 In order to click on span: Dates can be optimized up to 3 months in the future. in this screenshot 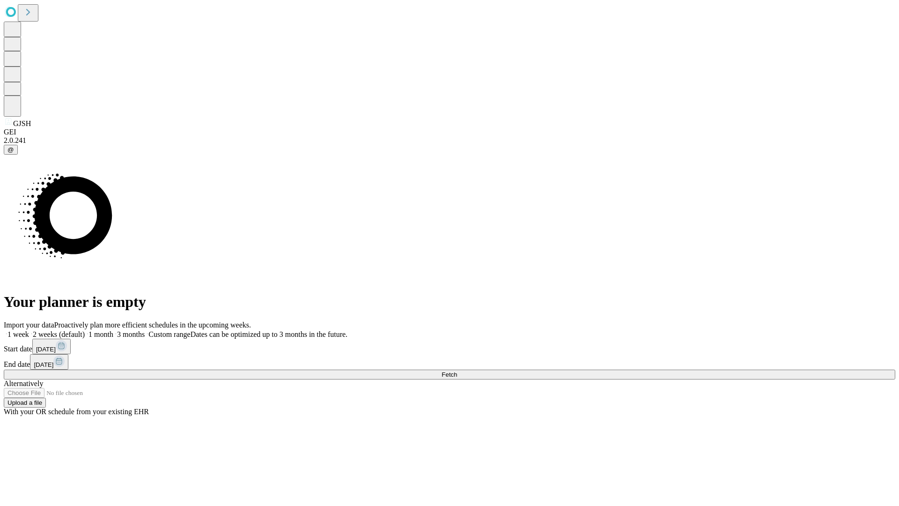, I will do `click(269, 334)`.